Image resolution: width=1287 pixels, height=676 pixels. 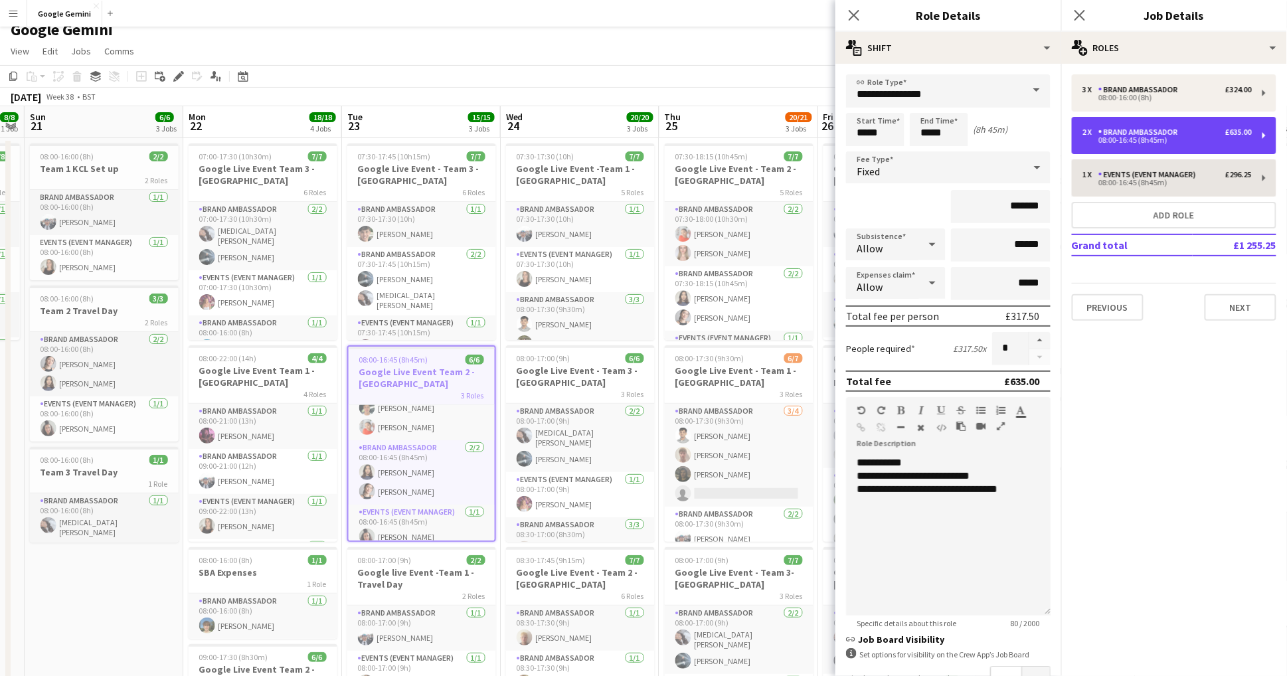 I want to click on span: 15/15, so click(x=481, y=117).